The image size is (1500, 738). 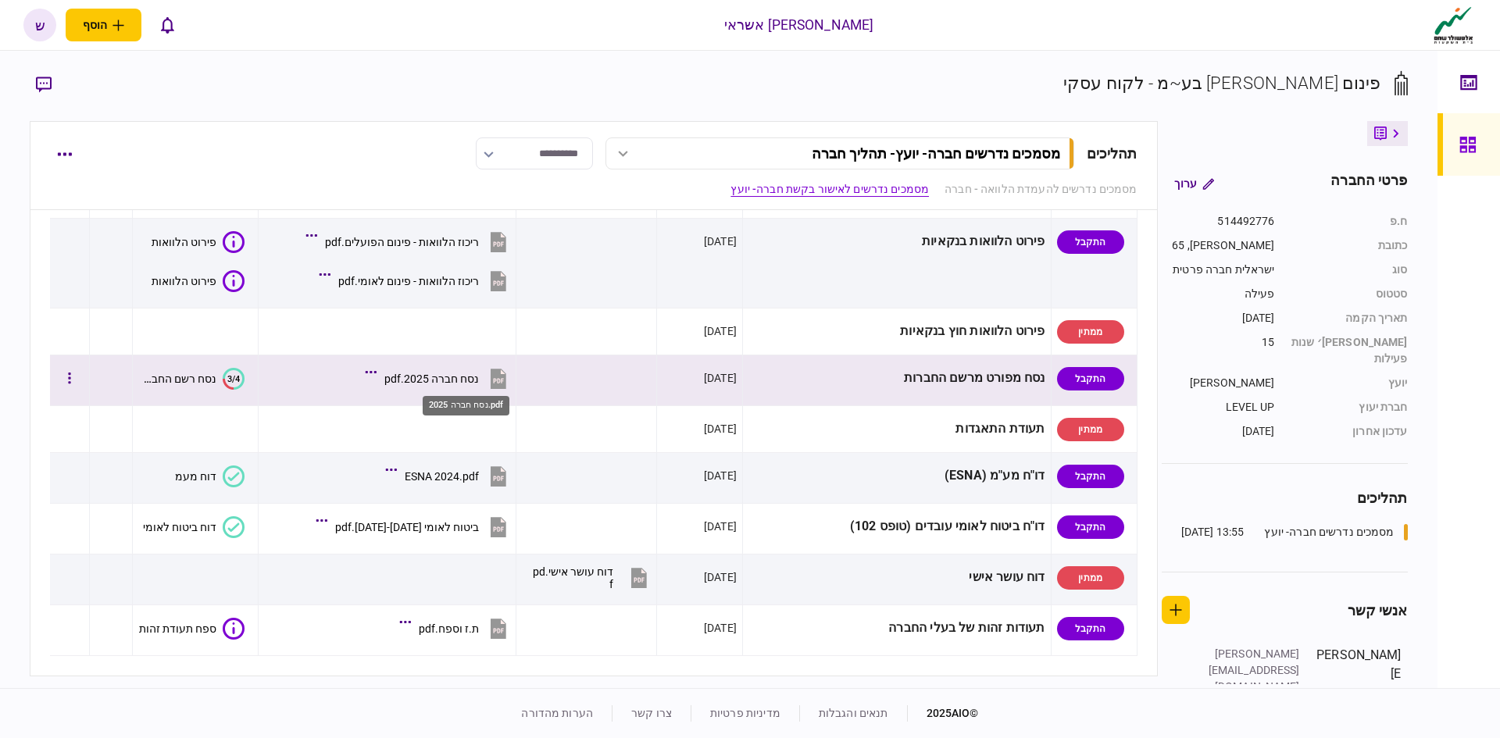 I want to click on button: פתח רשימת התראות, so click(x=167, y=25).